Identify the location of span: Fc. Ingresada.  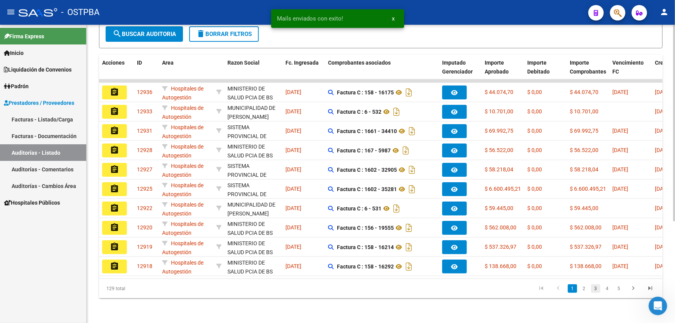
(302, 63).